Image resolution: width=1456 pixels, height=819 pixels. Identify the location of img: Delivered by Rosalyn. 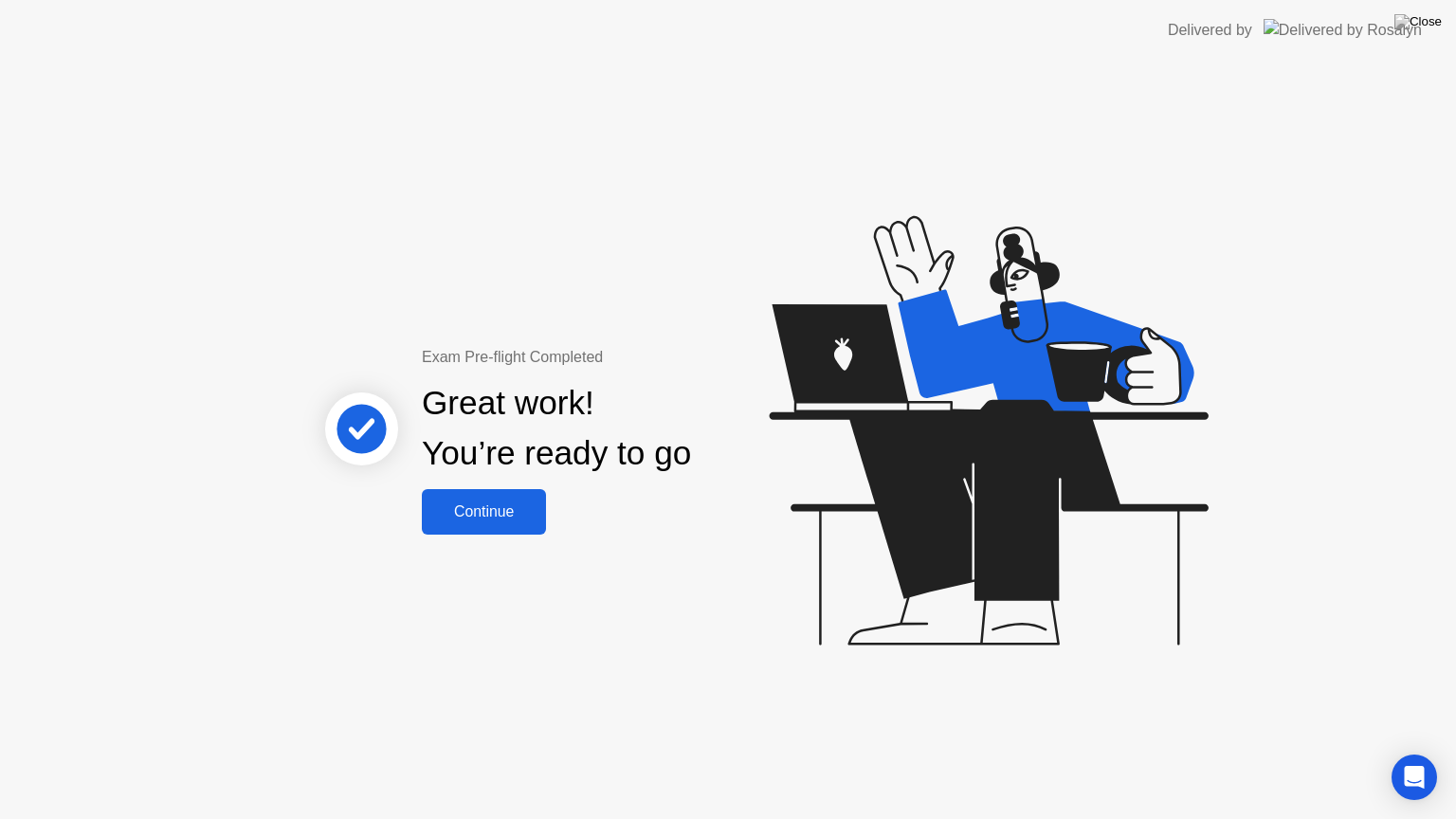
(1342, 29).